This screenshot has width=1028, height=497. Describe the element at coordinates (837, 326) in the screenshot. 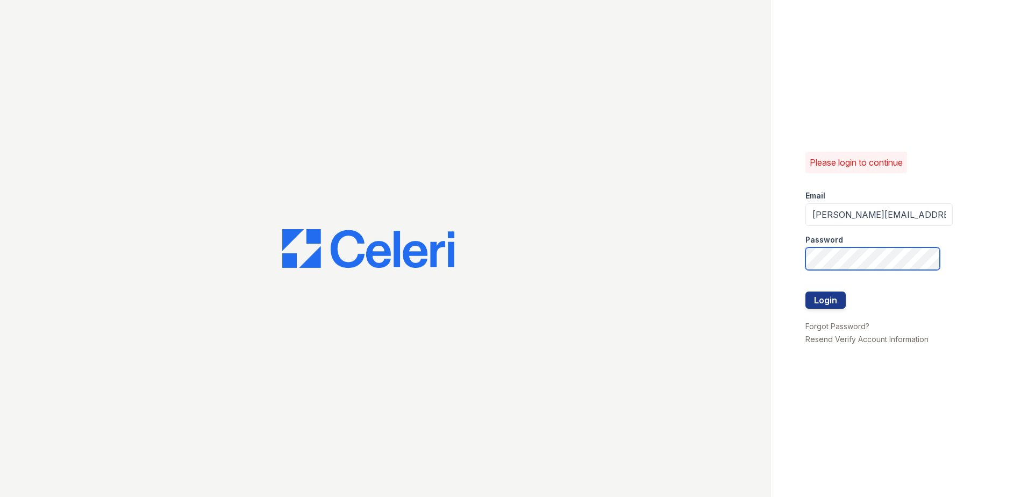

I see `a: Forgot Password?` at that location.